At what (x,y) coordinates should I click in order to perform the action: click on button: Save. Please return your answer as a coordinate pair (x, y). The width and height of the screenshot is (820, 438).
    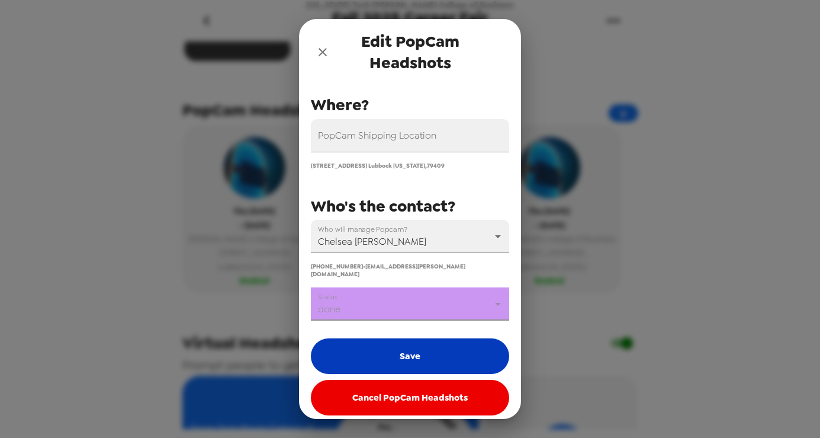
    Looking at the image, I should click on (410, 356).